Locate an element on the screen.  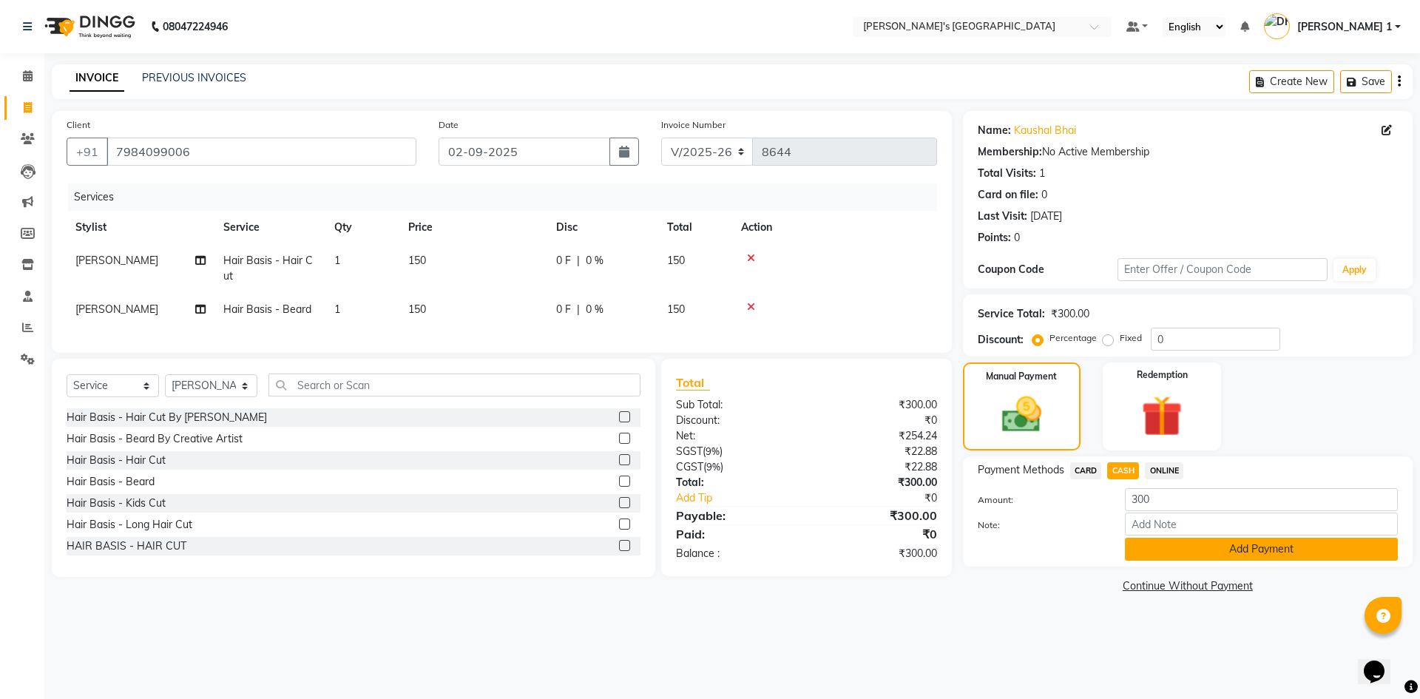
div: Name: is located at coordinates (994, 130).